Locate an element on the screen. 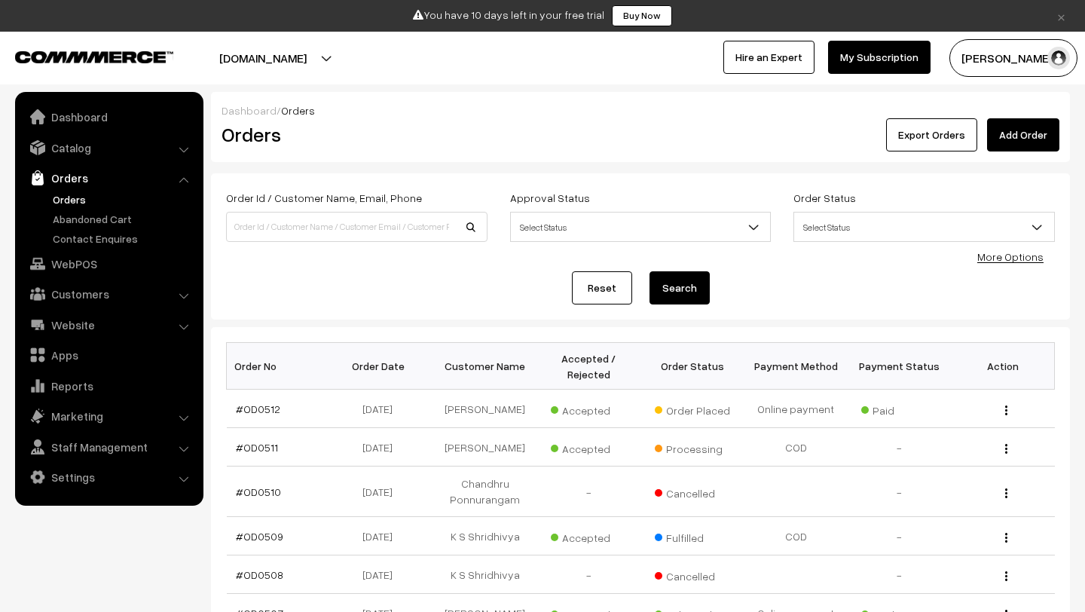  span: Orders is located at coordinates (298, 110).